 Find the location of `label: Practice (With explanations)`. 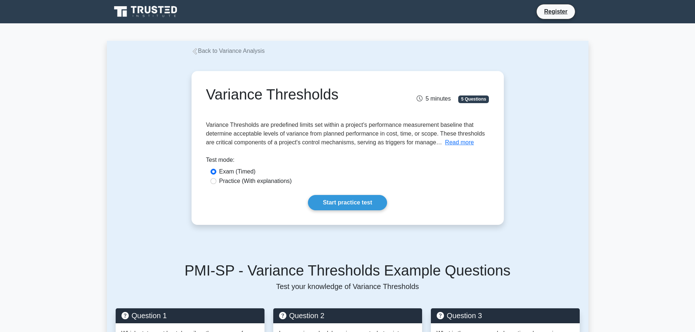

label: Practice (With explanations) is located at coordinates (255, 181).